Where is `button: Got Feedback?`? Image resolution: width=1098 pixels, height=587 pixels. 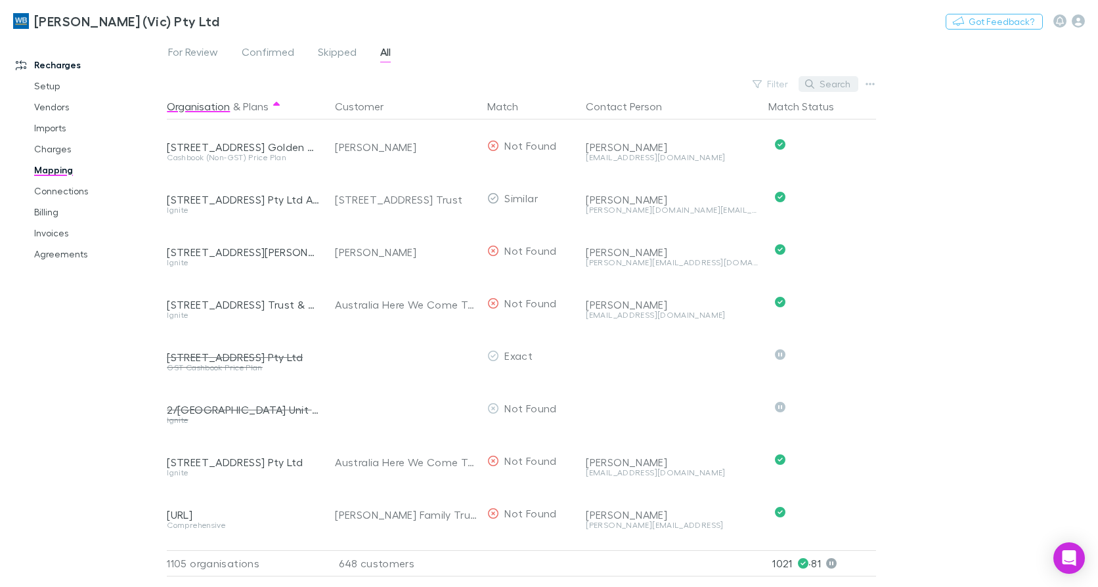 button: Got Feedback? is located at coordinates (994, 22).